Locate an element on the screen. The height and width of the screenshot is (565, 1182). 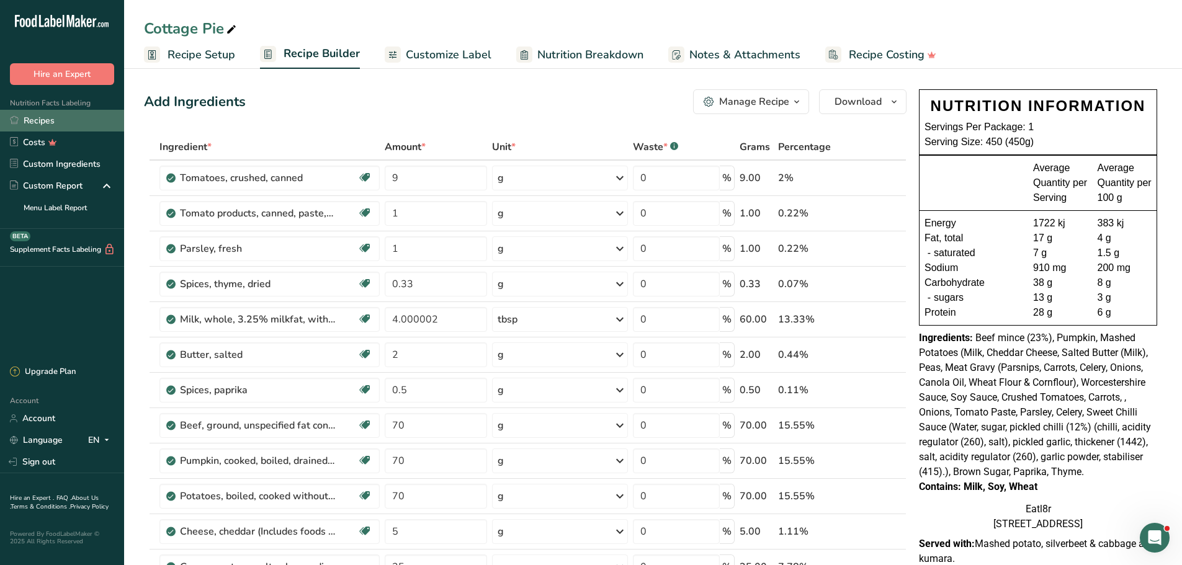
span: Carbohydrate is located at coordinates (954, 283).